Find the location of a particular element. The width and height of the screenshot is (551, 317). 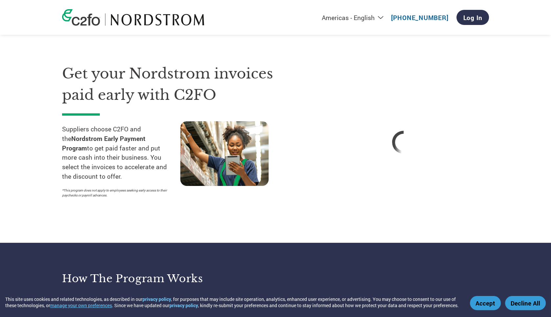

p: *This program does not apply to employees seeking early access to their paychecks or payroll adva... is located at coordinates (118, 193).